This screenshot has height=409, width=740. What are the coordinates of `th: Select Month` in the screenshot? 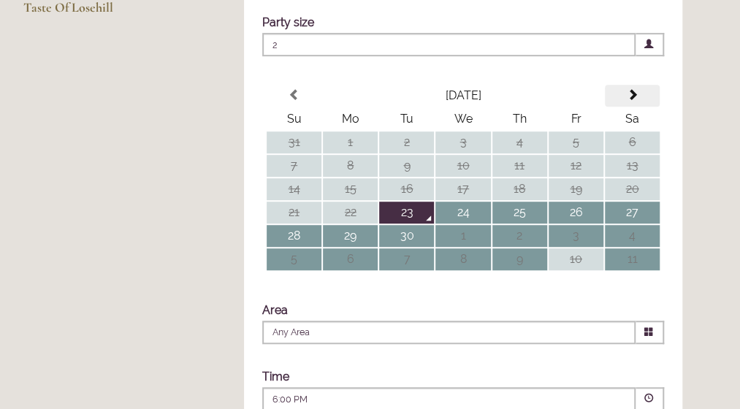 It's located at (463, 96).